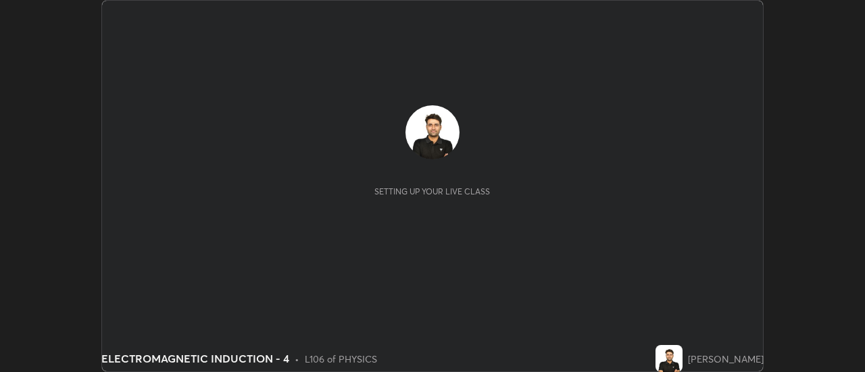 This screenshot has height=372, width=865. Describe the element at coordinates (195, 359) in the screenshot. I see `div: ELECTROMAGNETIC INDUCTION - 4` at that location.